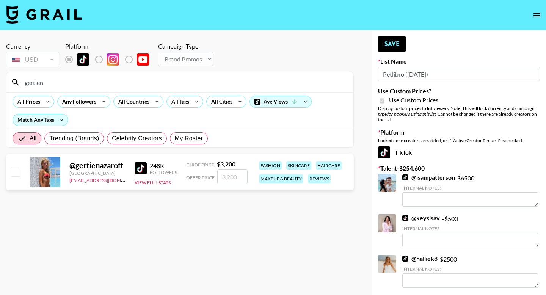 The image size is (546, 295). What do you see at coordinates (319, 178) in the screenshot?
I see `div: reviews` at bounding box center [319, 178].